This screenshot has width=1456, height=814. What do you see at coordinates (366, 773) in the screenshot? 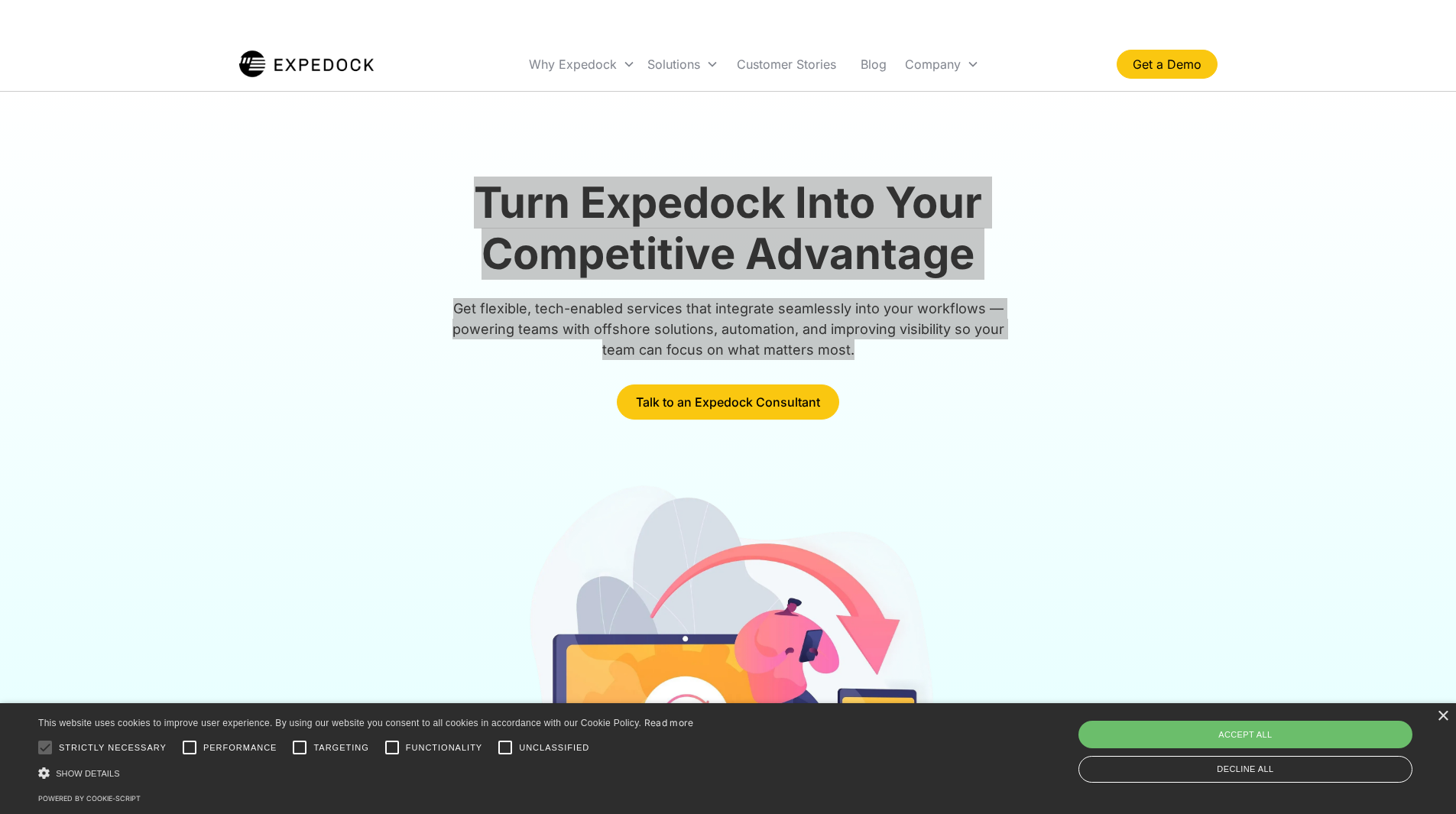
I see `div: Show details` at bounding box center [366, 773].